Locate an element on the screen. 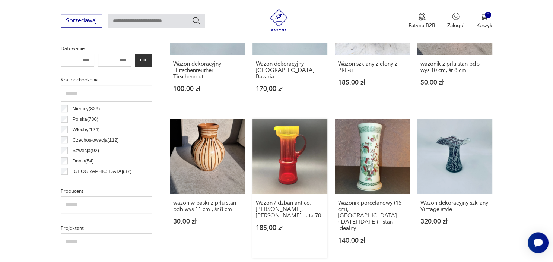 The height and width of the screenshot is (262, 553). h3: wazonik z prlu stan bdb wys 10 cm, śr 8 cm is located at coordinates (454, 67).